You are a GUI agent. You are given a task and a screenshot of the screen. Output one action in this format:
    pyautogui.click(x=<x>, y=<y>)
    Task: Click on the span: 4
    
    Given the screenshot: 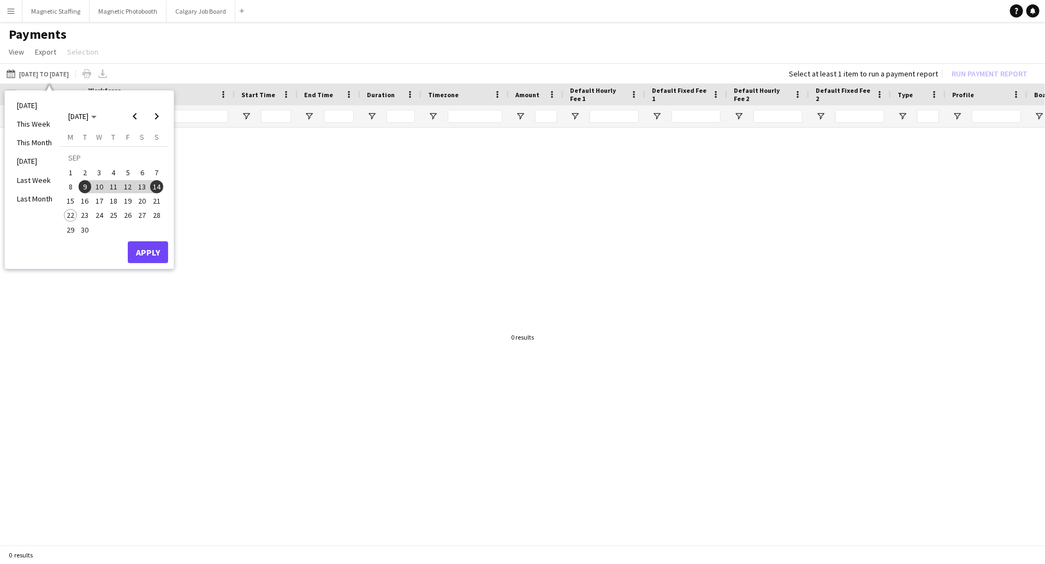 What is the action you would take?
    pyautogui.click(x=114, y=173)
    